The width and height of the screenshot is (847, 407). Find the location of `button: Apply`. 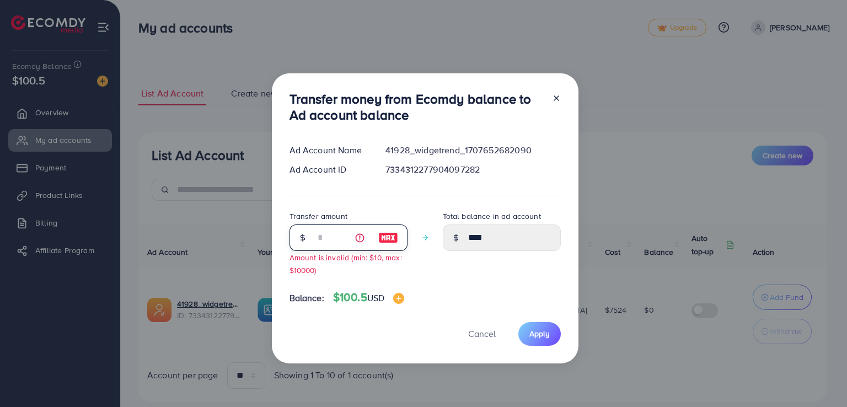

button: Apply is located at coordinates (539, 334).